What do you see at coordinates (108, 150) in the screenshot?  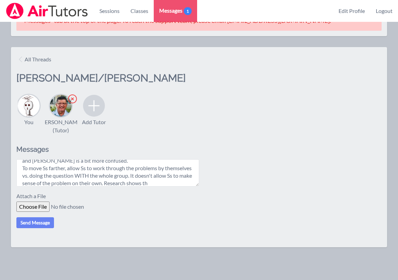 I see `h2: Messages` at bounding box center [108, 150].